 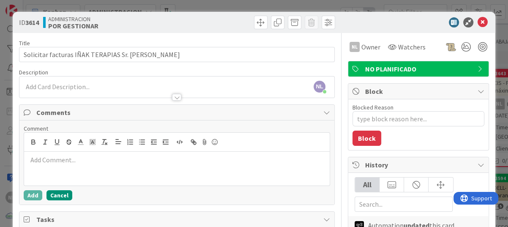 What do you see at coordinates (25, 43) in the screenshot?
I see `label: Title` at bounding box center [25, 43].